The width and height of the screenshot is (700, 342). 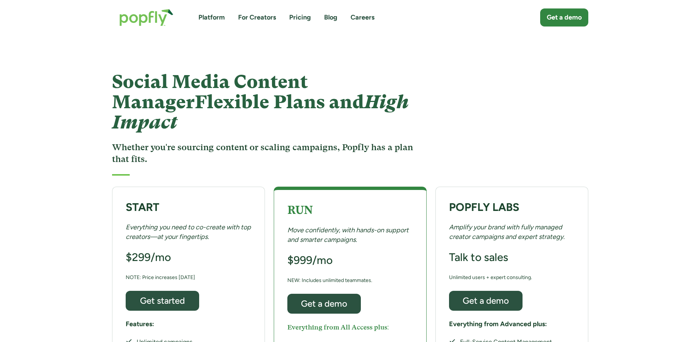 I want to click on a: Careers, so click(x=362, y=17).